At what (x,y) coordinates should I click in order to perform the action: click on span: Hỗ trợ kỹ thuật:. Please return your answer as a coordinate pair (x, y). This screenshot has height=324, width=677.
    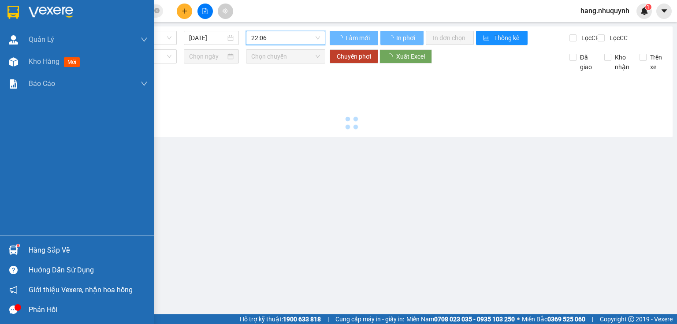
    Looking at the image, I should click on (280, 319).